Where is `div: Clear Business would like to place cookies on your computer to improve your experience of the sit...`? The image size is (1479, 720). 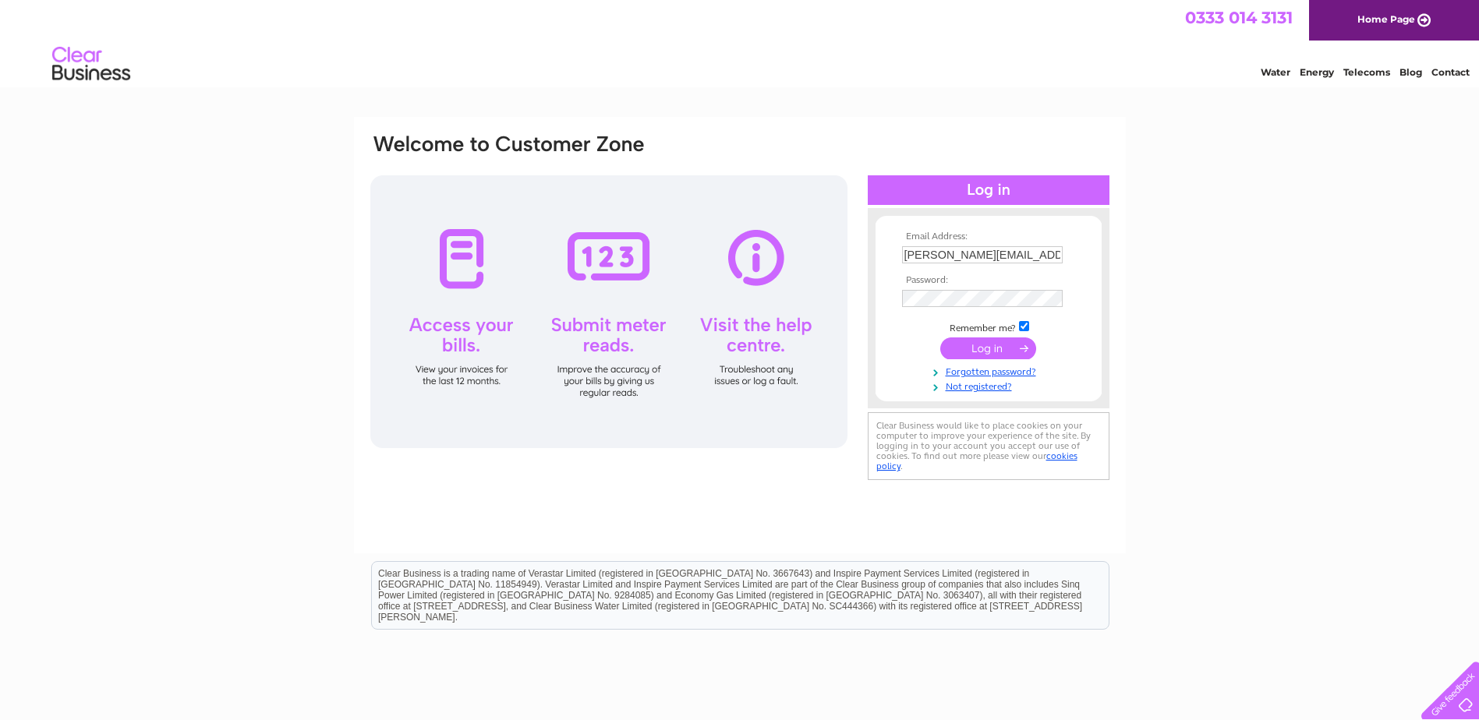 div: Clear Business would like to place cookies on your computer to improve your experience of the sit... is located at coordinates (988, 446).